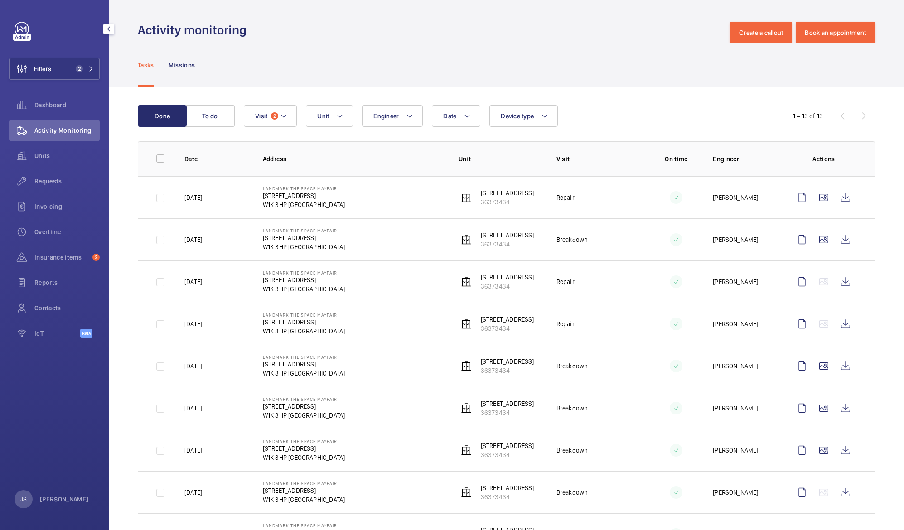 Image resolution: width=904 pixels, height=530 pixels. What do you see at coordinates (270, 116) in the screenshot?
I see `button: Visit2` at bounding box center [270, 116].